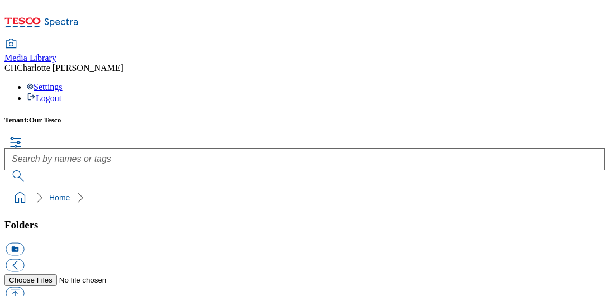  What do you see at coordinates (11, 68) in the screenshot?
I see `span: CH` at bounding box center [11, 68].